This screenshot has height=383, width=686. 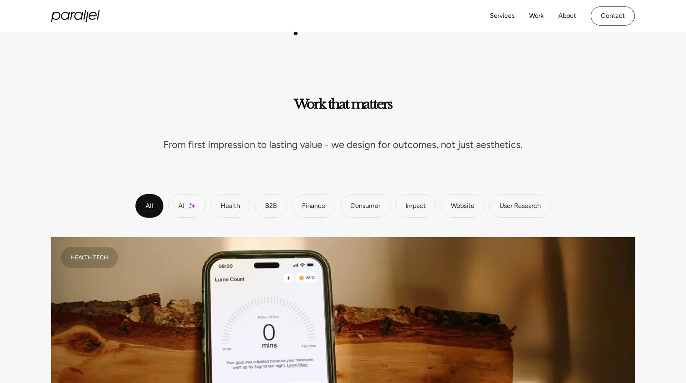 What do you see at coordinates (365, 206) in the screenshot?
I see `div: Consumer` at bounding box center [365, 206].